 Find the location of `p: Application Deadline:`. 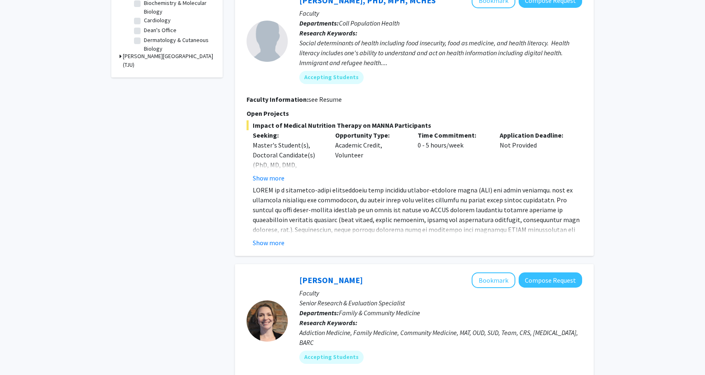

p: Application Deadline: is located at coordinates (535, 135).